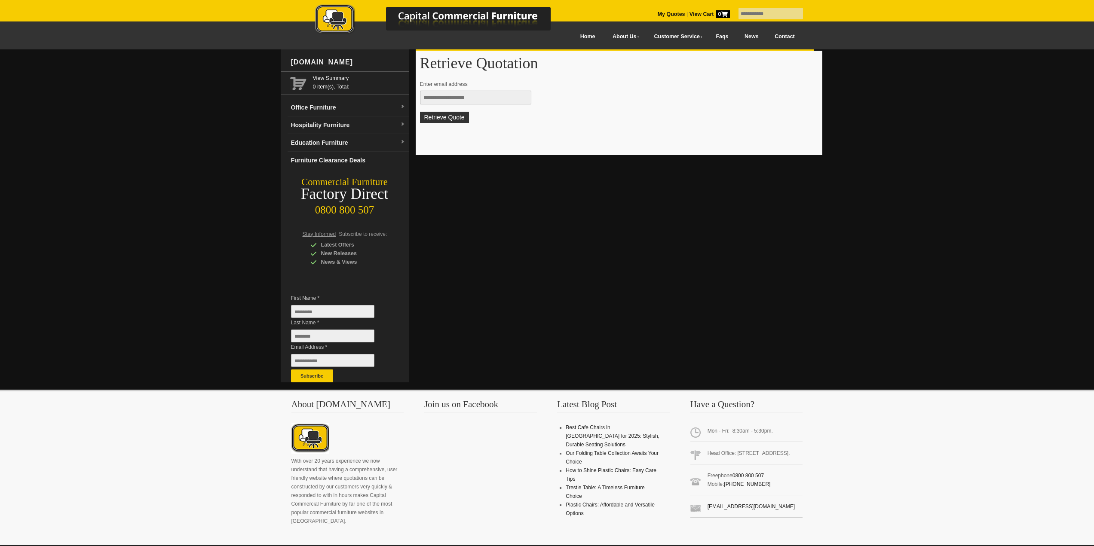 The width and height of the screenshot is (1094, 546). Describe the element at coordinates (339, 298) in the screenshot. I see `span: First Name *` at that location.